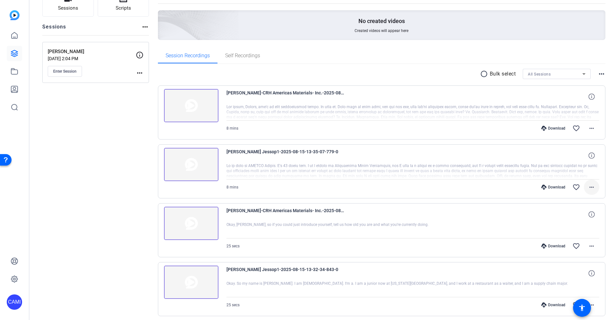 Image resolution: width=615 pixels, height=320 pixels. What do you see at coordinates (65, 71) in the screenshot?
I see `span: Enter Session` at bounding box center [65, 71].